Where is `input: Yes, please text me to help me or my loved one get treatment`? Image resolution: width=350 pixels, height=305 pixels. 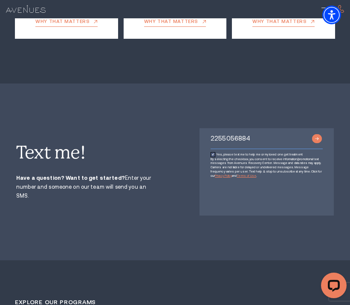
input: Yes, please text me to help me or my loved one get treatment is located at coordinates (212, 154).